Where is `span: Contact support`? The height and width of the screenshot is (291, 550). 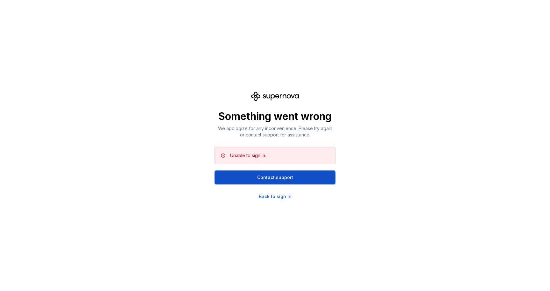 span: Contact support is located at coordinates (275, 178).